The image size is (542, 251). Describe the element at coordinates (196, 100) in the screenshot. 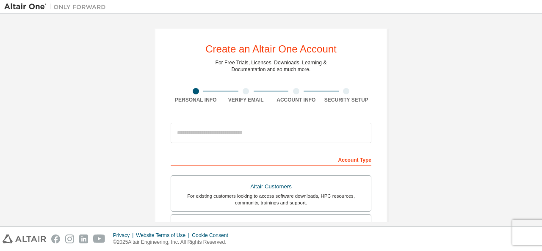

I see `div: Personal Info` at that location.